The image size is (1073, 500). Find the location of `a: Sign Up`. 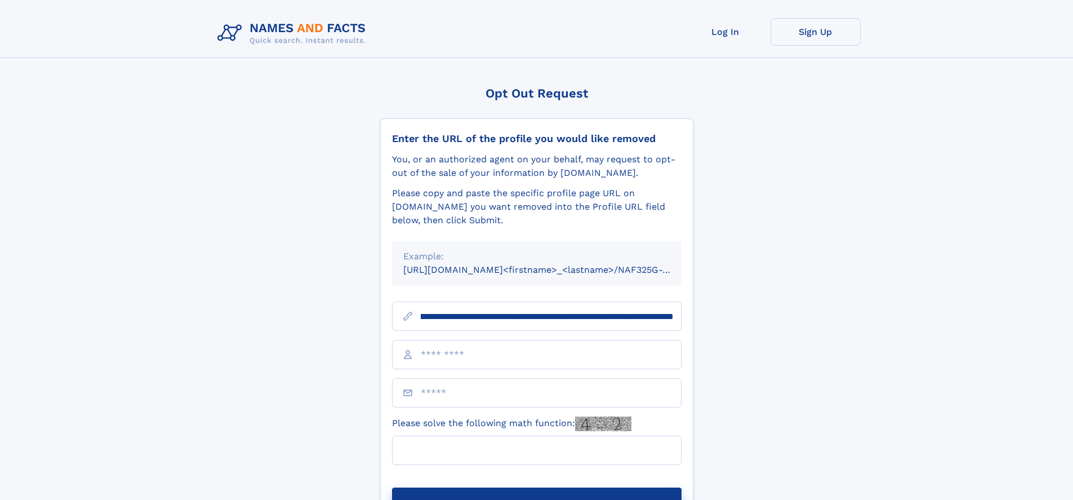

a: Sign Up is located at coordinates (816, 32).